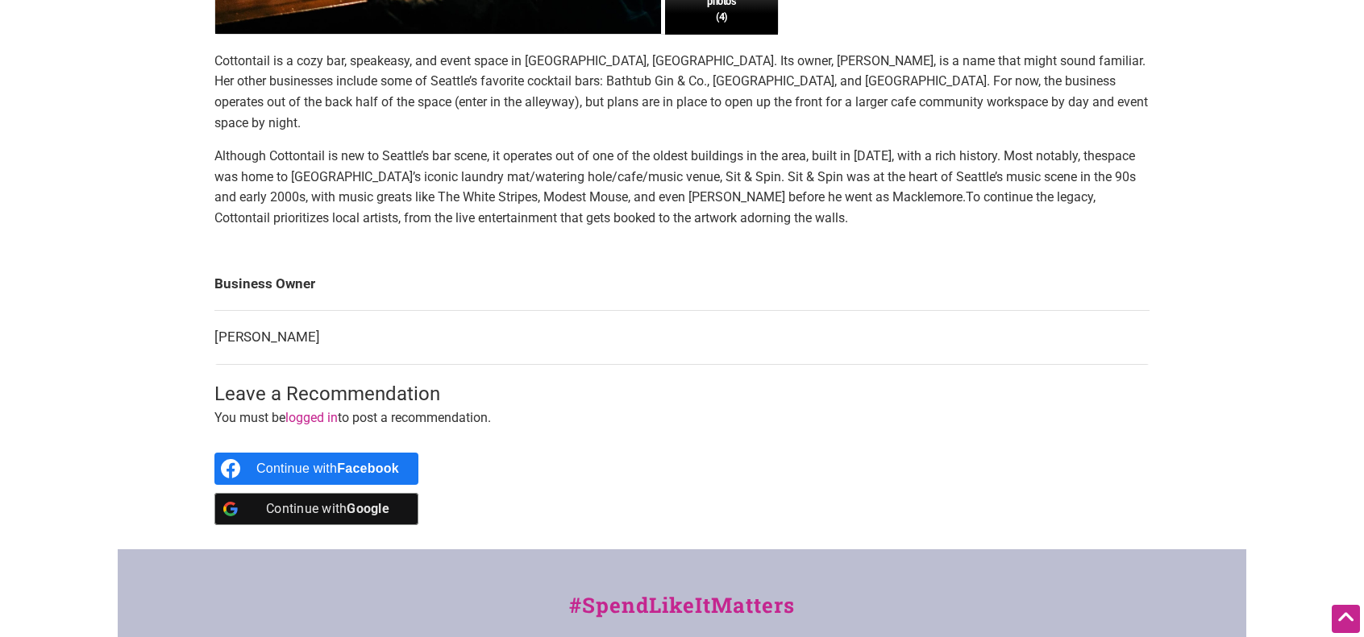 The image size is (1364, 637). What do you see at coordinates (316, 469) in the screenshot?
I see `a: Continue with <b>Facebook</b>` at bounding box center [316, 469].